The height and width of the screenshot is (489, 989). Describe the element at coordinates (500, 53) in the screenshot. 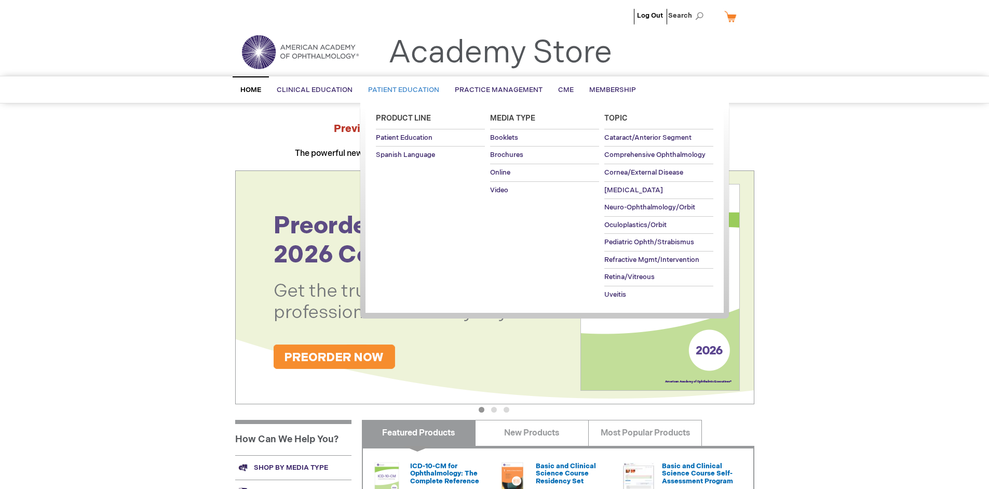

I see `a: Academy Store` at that location.